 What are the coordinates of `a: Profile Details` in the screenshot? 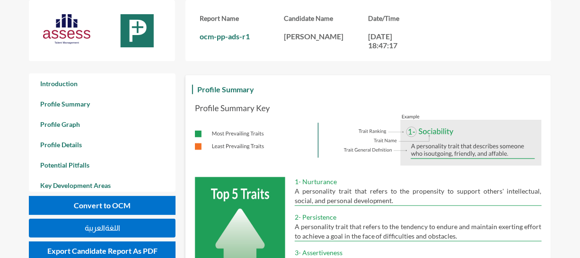 It's located at (102, 144).